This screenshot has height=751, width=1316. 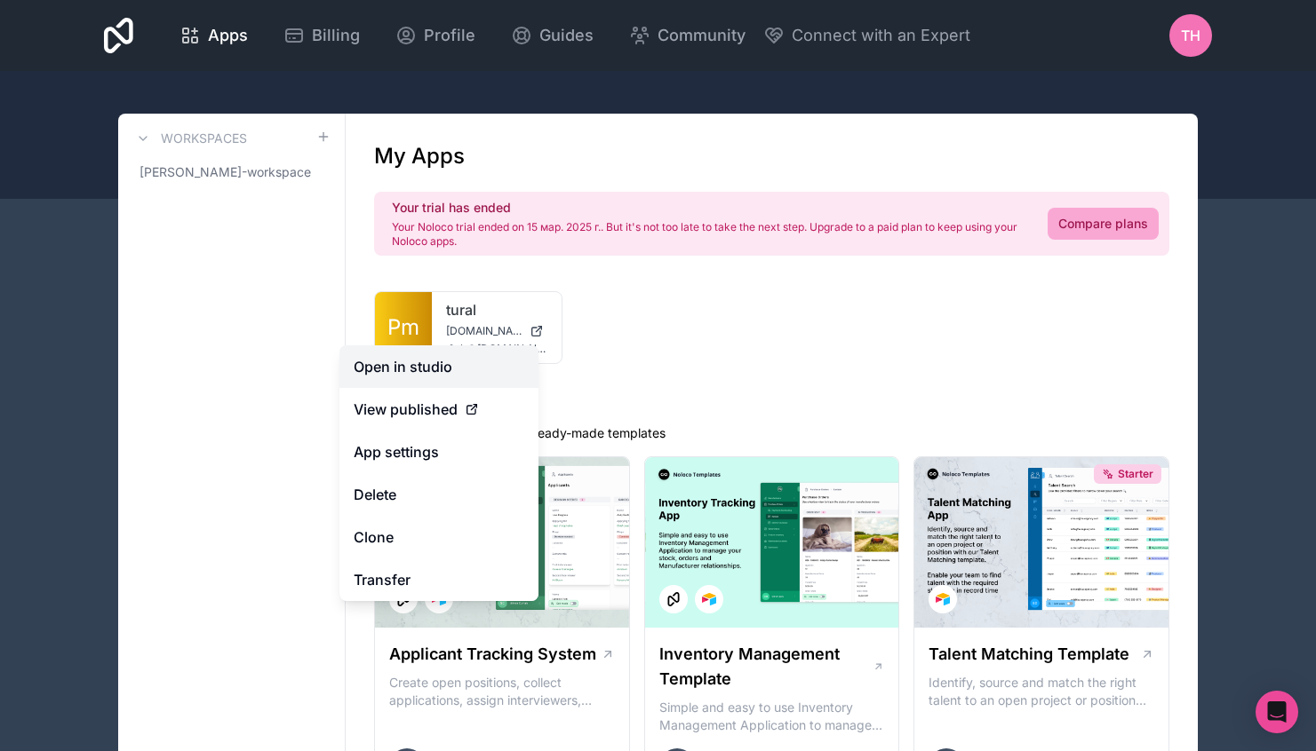 I want to click on h1: Applicant Tracking System, so click(x=492, y=655).